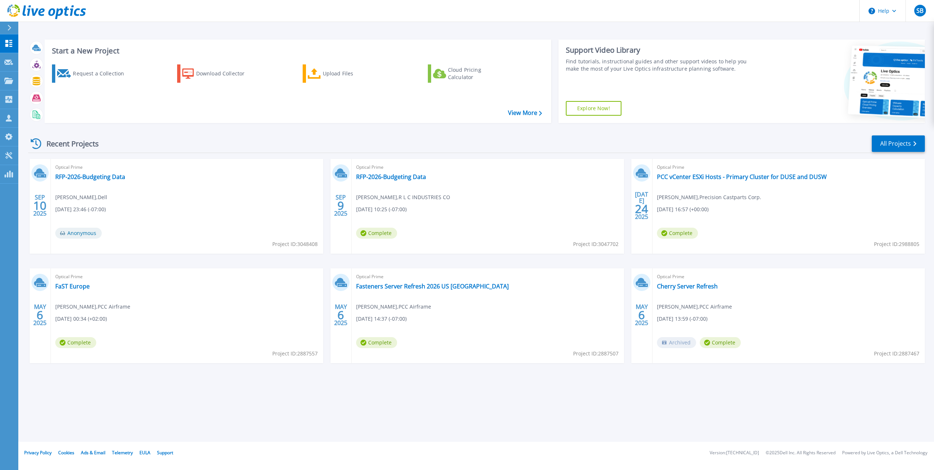 The height and width of the screenshot is (470, 934). I want to click on a: Privacy Policy, so click(38, 452).